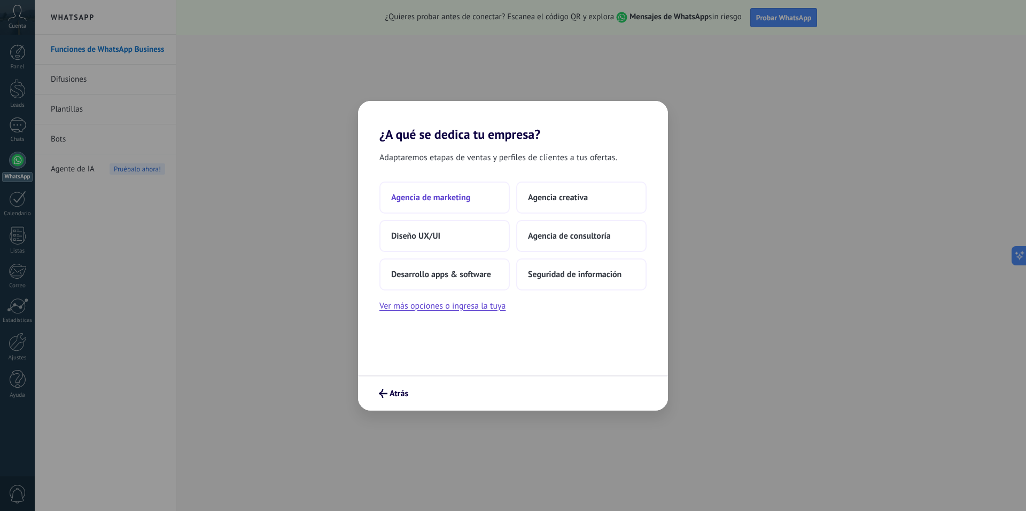 The height and width of the screenshot is (511, 1026). I want to click on span: Desarrollo apps & software, so click(441, 275).